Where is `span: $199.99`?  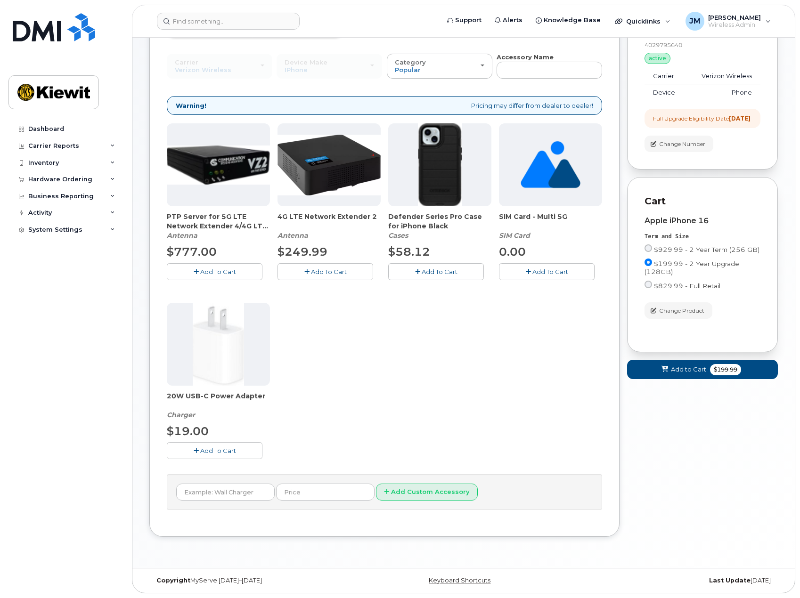
span: $199.99 is located at coordinates (725, 370).